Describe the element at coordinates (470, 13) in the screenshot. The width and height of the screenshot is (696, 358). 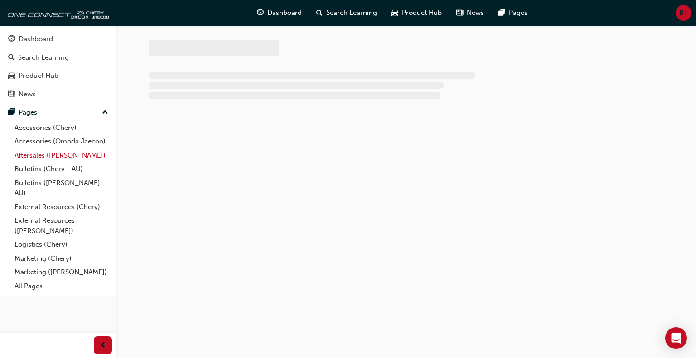
I see `a: news-iconNews` at that location.